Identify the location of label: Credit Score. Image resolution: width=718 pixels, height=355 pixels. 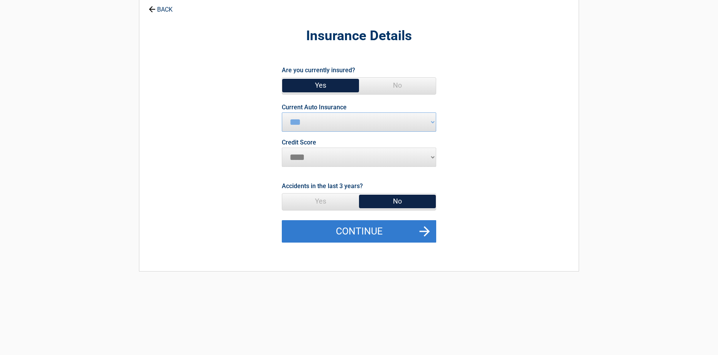
(299, 142).